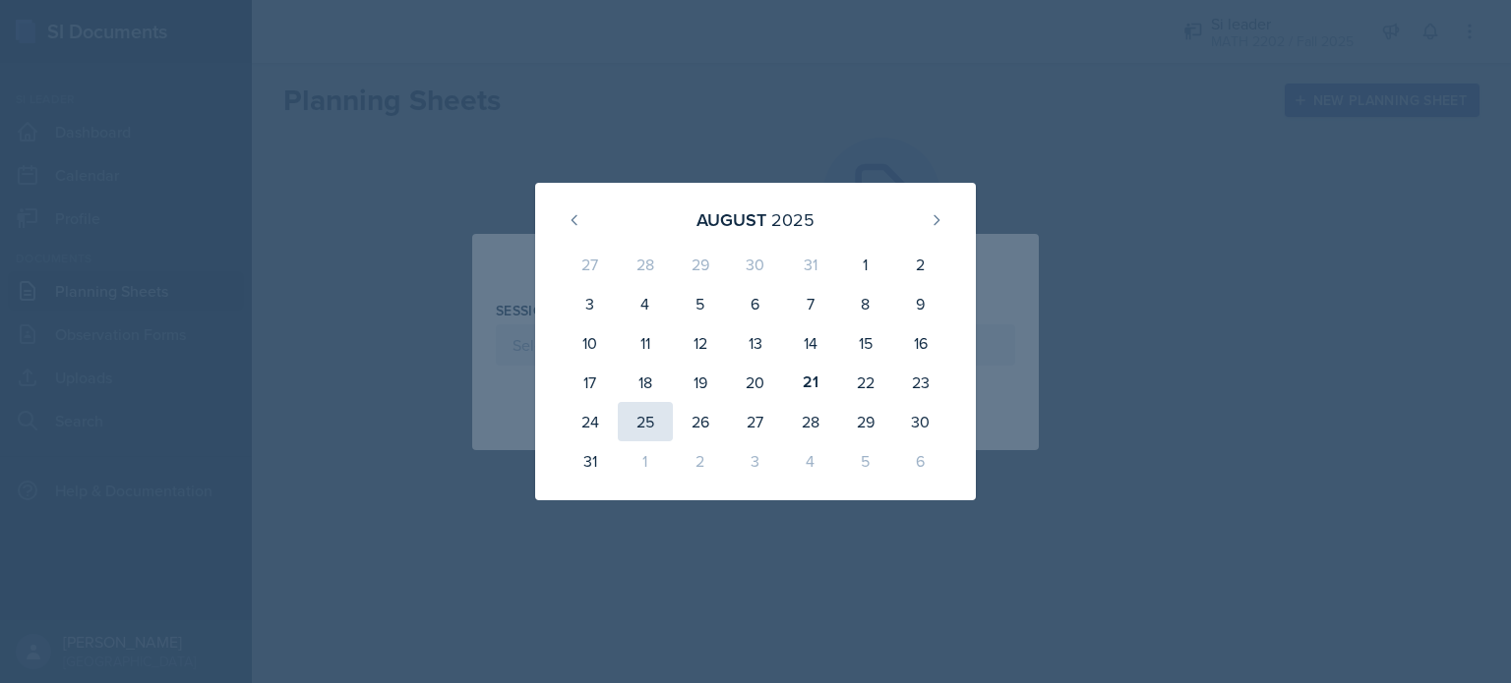  Describe the element at coordinates (920, 304) in the screenshot. I see `div: 9` at that location.